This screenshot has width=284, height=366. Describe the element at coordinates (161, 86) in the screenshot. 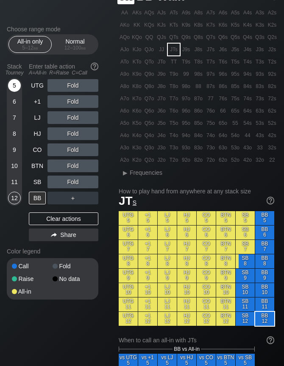

I see `div: J8o` at that location.